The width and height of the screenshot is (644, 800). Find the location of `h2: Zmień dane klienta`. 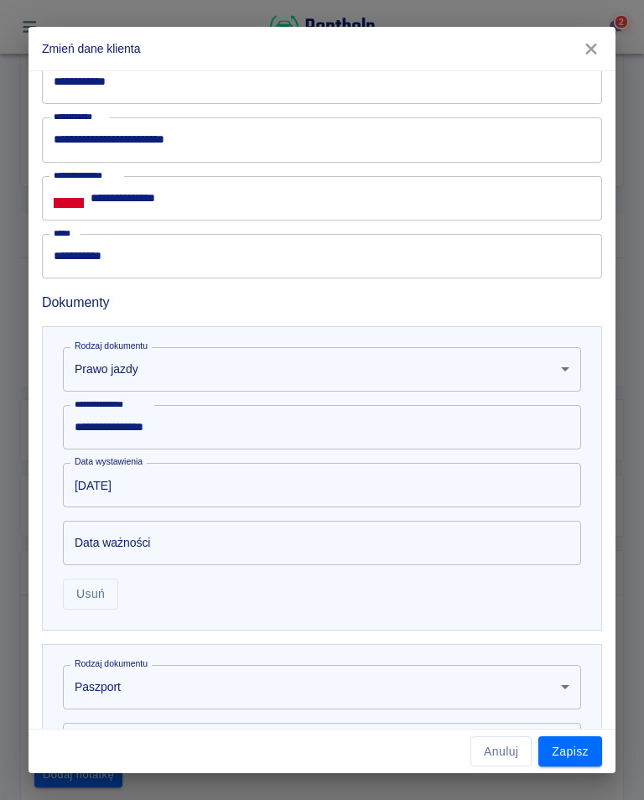

h2: Zmień dane klienta is located at coordinates (322, 49).